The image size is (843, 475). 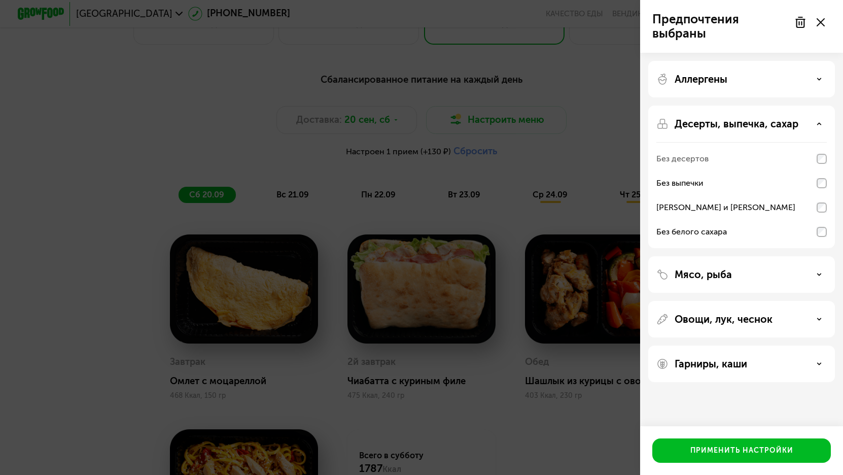 I want to click on p: Предпочтения выбраны, so click(x=720, y=26).